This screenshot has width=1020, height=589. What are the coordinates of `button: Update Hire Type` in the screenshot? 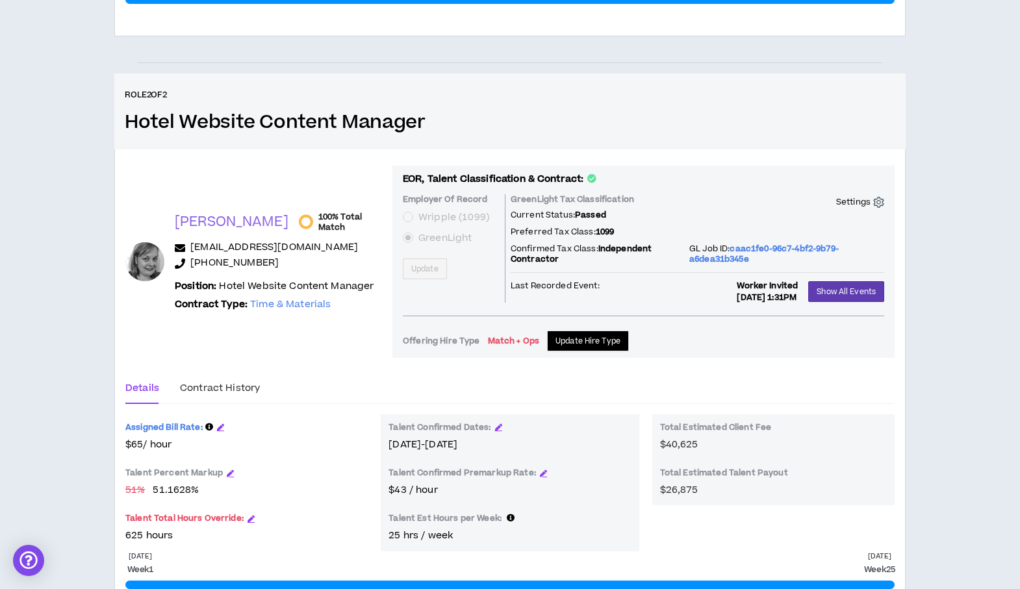 It's located at (588, 341).